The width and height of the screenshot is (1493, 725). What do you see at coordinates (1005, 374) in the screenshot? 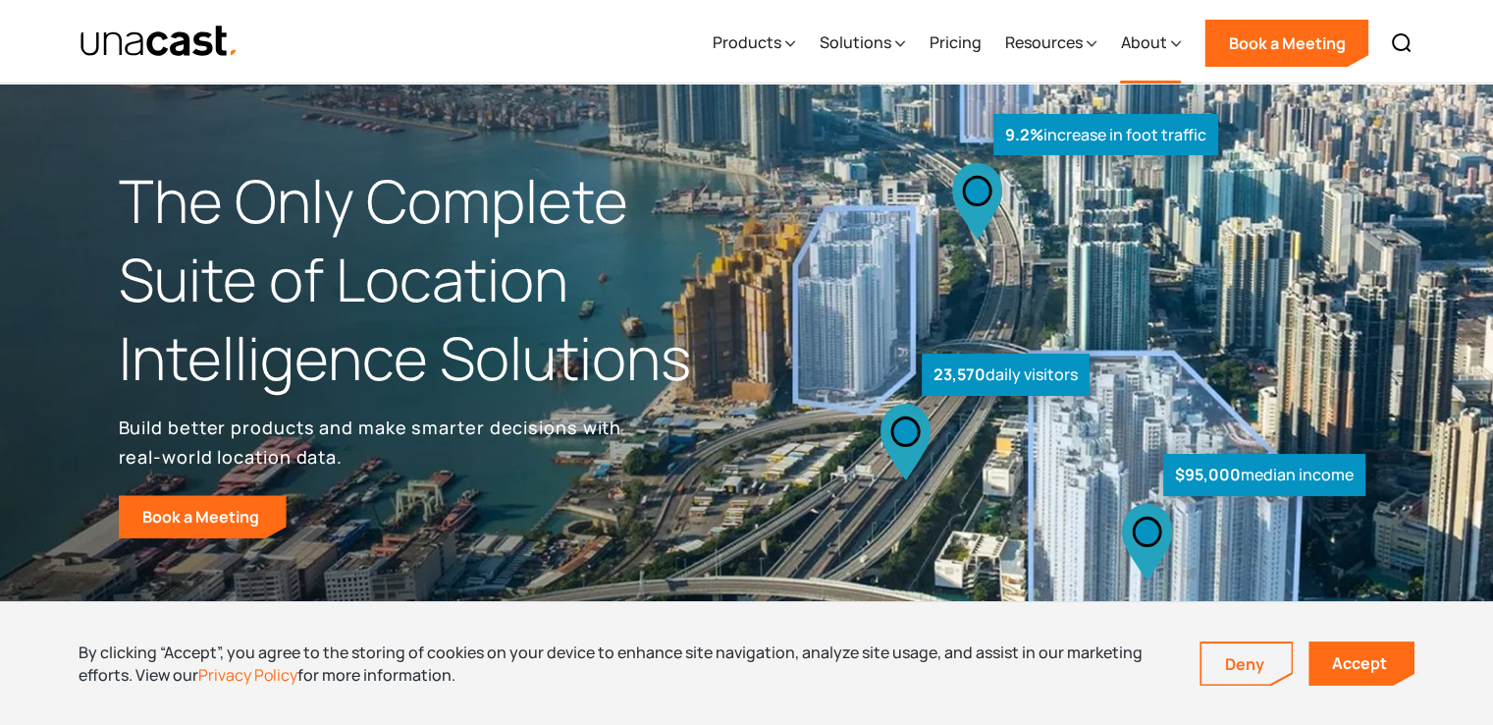
I see `div: daily visitors` at bounding box center [1005, 374].